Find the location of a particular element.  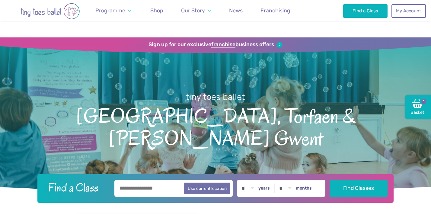

a: Programme is located at coordinates (114, 11).